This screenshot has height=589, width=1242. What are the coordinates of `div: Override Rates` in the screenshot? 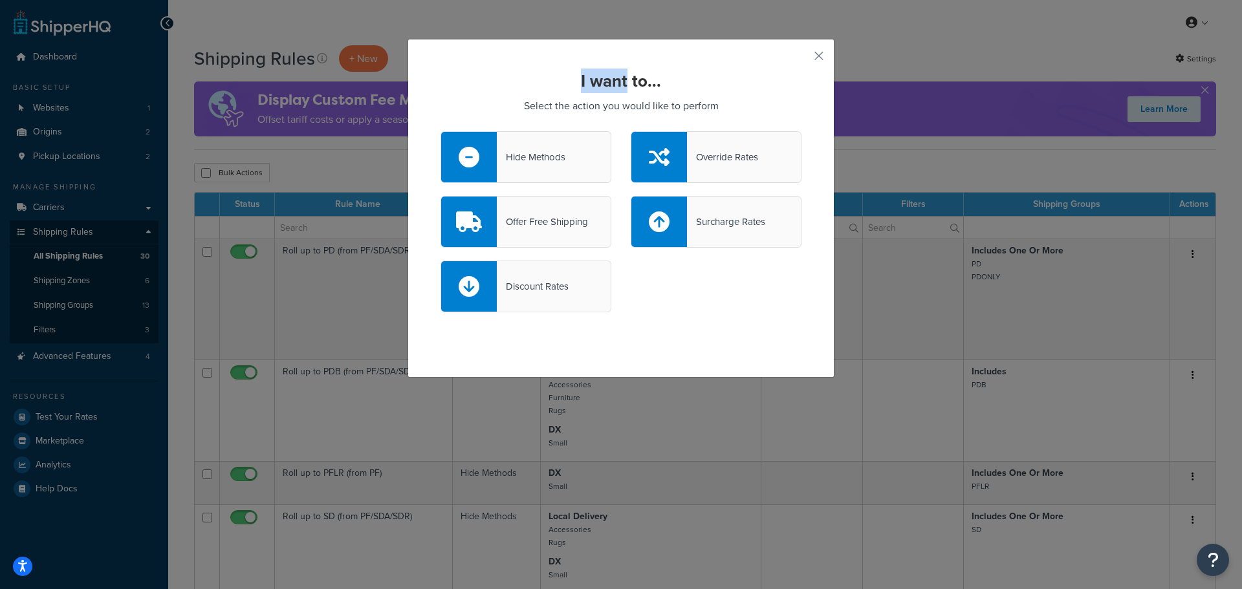 It's located at (723, 157).